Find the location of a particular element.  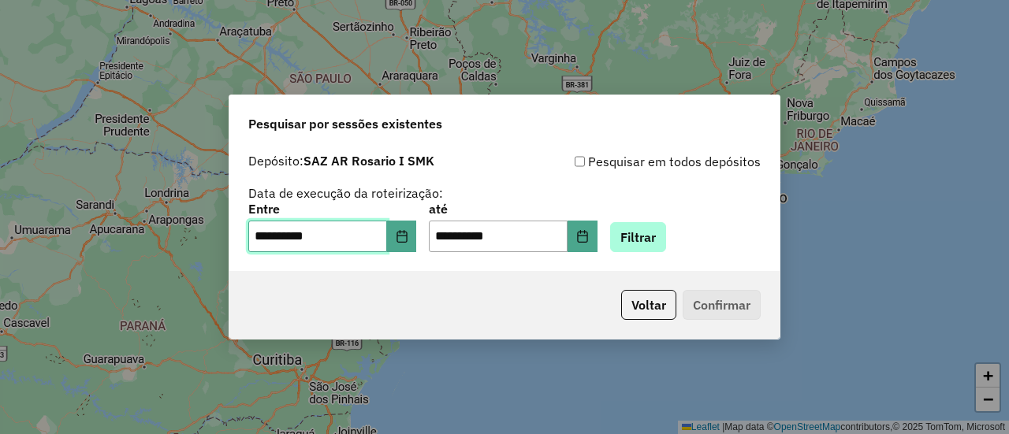

label: Depósito: is located at coordinates (341, 161).